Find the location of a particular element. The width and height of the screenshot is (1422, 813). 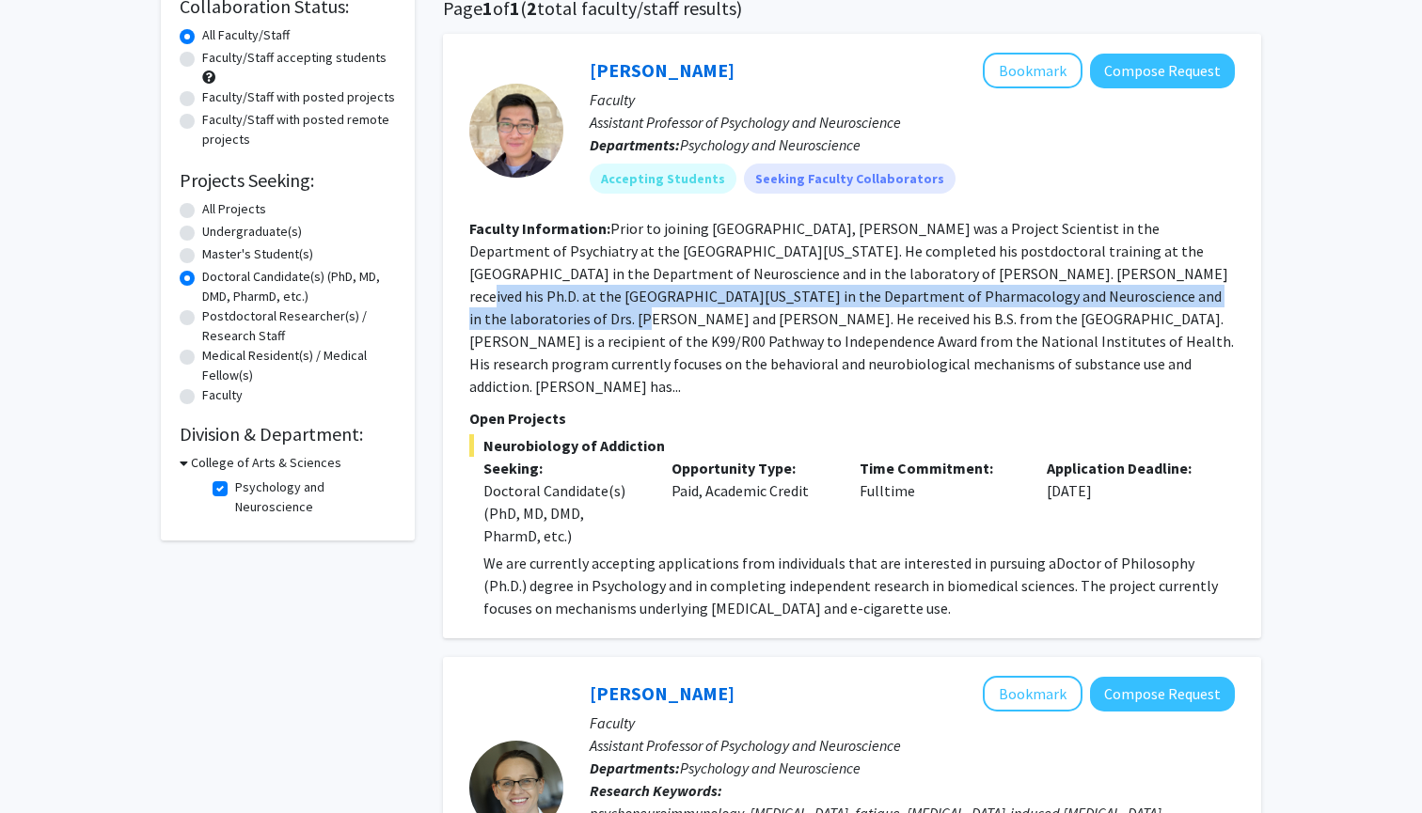

label: Faculty/Staff with posted remote projects is located at coordinates (299, 130).